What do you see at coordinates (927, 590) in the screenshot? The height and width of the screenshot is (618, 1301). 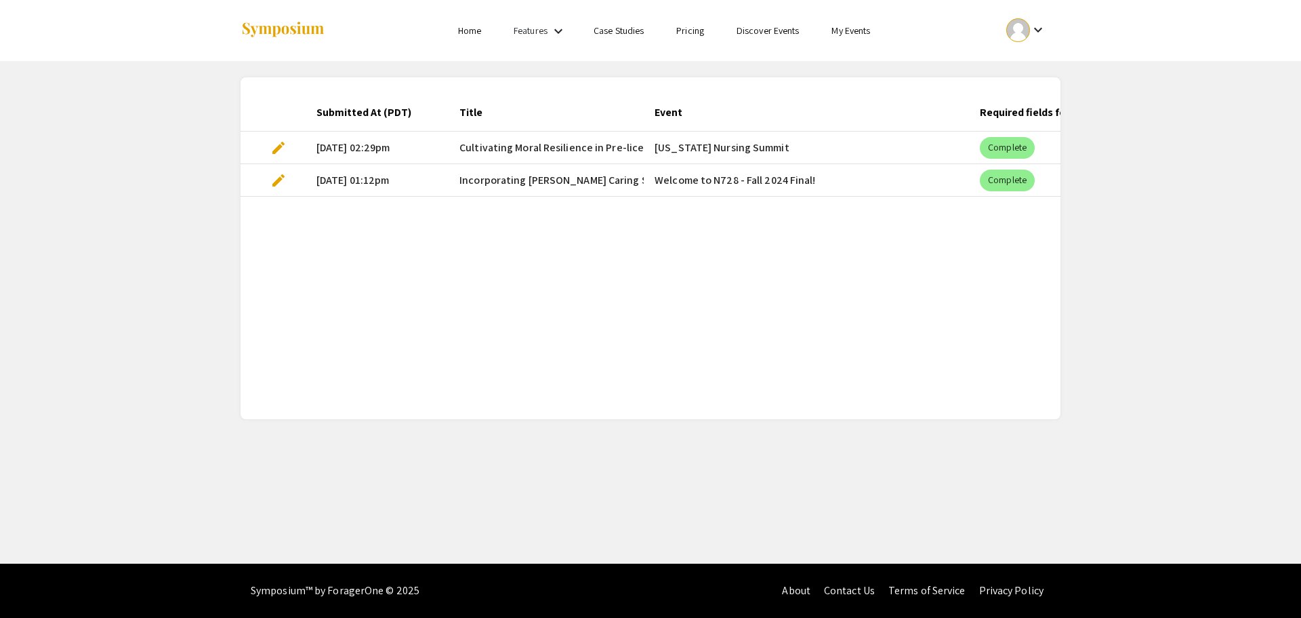 I see `a: Terms of Service` at bounding box center [927, 590].